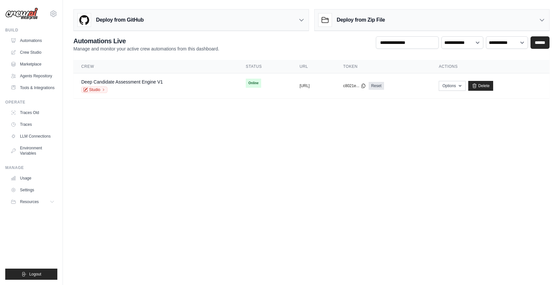 This screenshot has width=560, height=285. Describe the element at coordinates (84, 20) in the screenshot. I see `img: GitHub Logo` at that location.